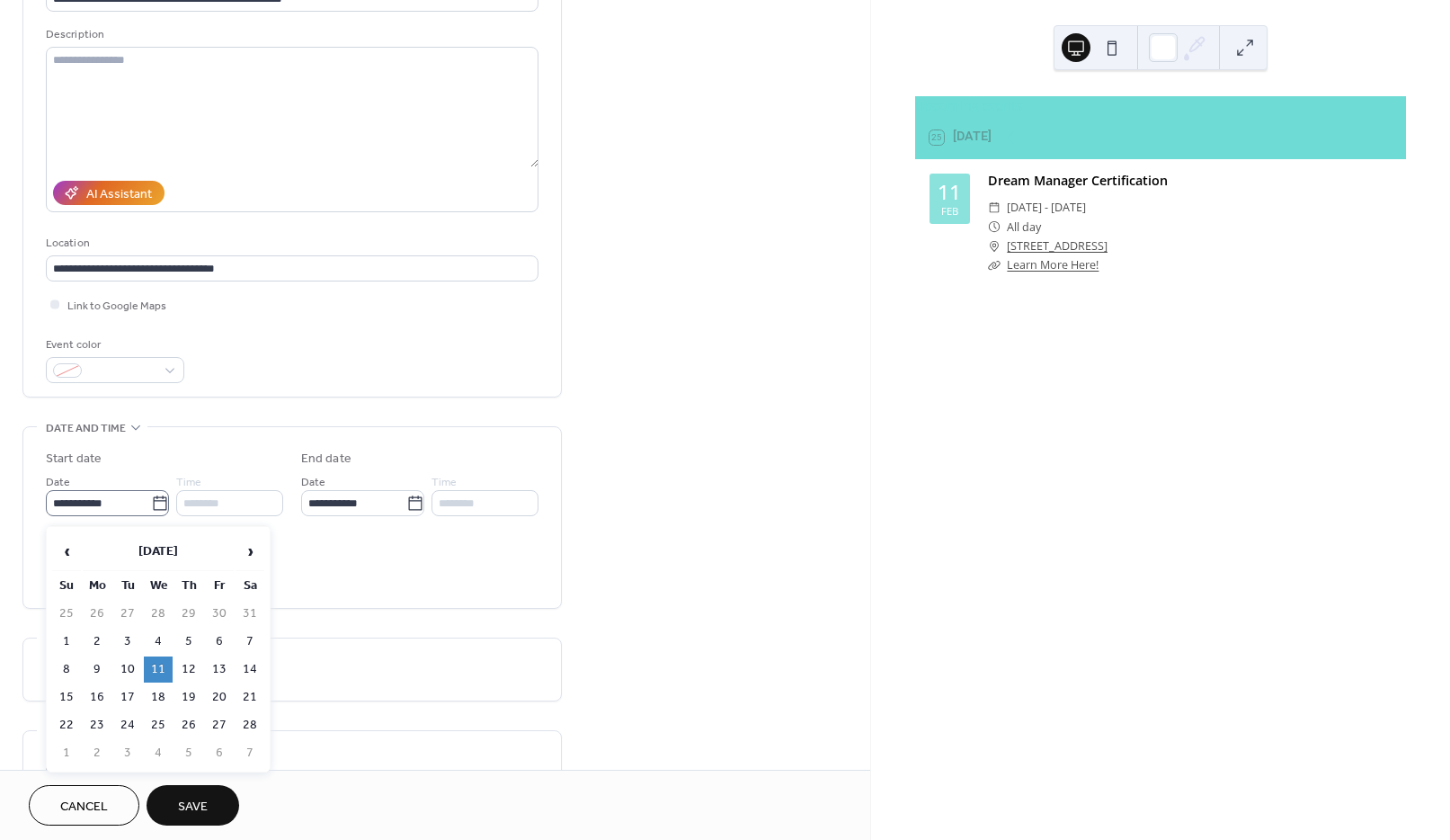 The height and width of the screenshot is (840, 1450). Describe the element at coordinates (74, 458) in the screenshot. I see `div: Start date` at that location.